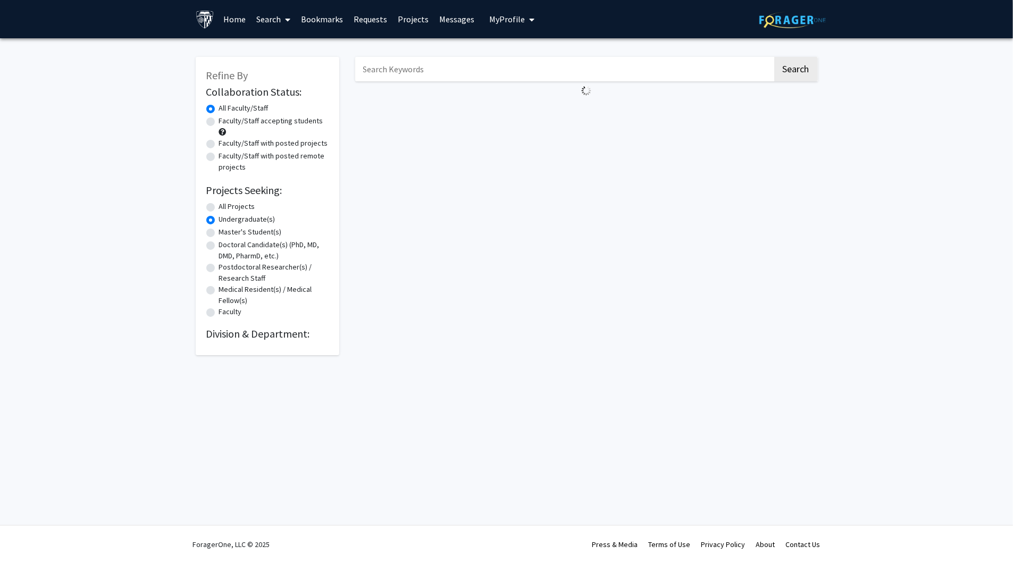 This screenshot has height=563, width=1013. I want to click on label: All Faculty/Staff, so click(244, 108).